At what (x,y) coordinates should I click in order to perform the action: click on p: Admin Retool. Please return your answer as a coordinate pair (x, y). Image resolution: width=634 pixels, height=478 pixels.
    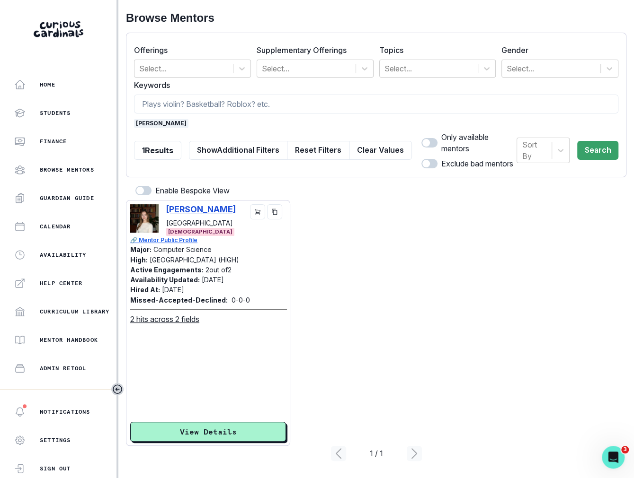
    Looking at the image, I should click on (63, 369).